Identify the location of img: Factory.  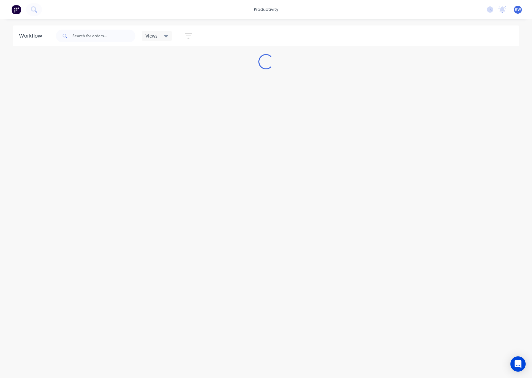
(16, 10).